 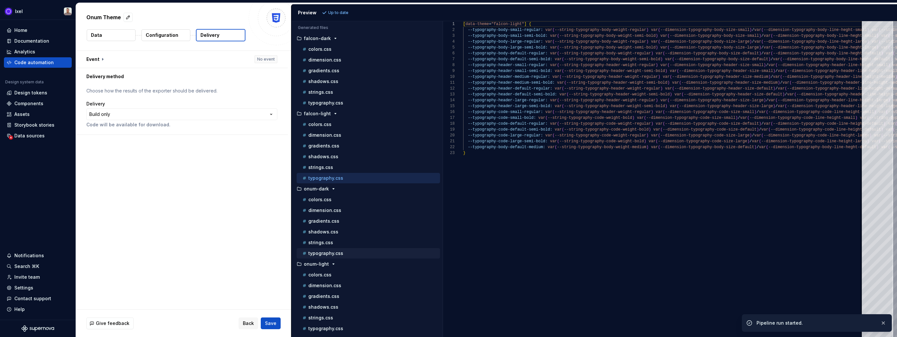 What do you see at coordinates (449, 65) in the screenshot?
I see `div: 8` at bounding box center [449, 65].